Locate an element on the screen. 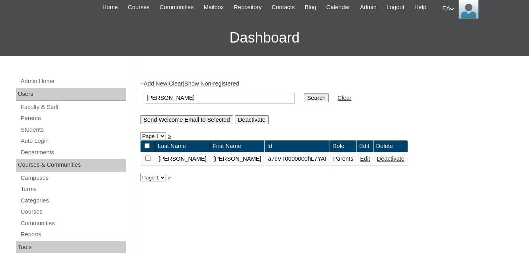  a: Edit is located at coordinates (365, 159).